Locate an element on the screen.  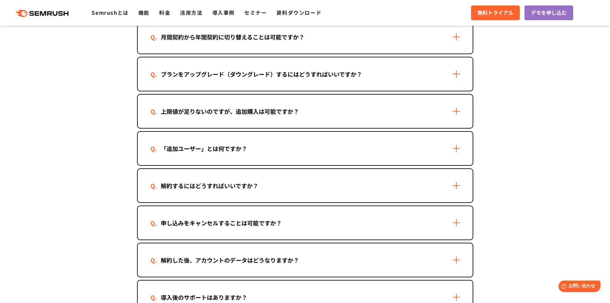
a: 導入事例 is located at coordinates (223, 12).